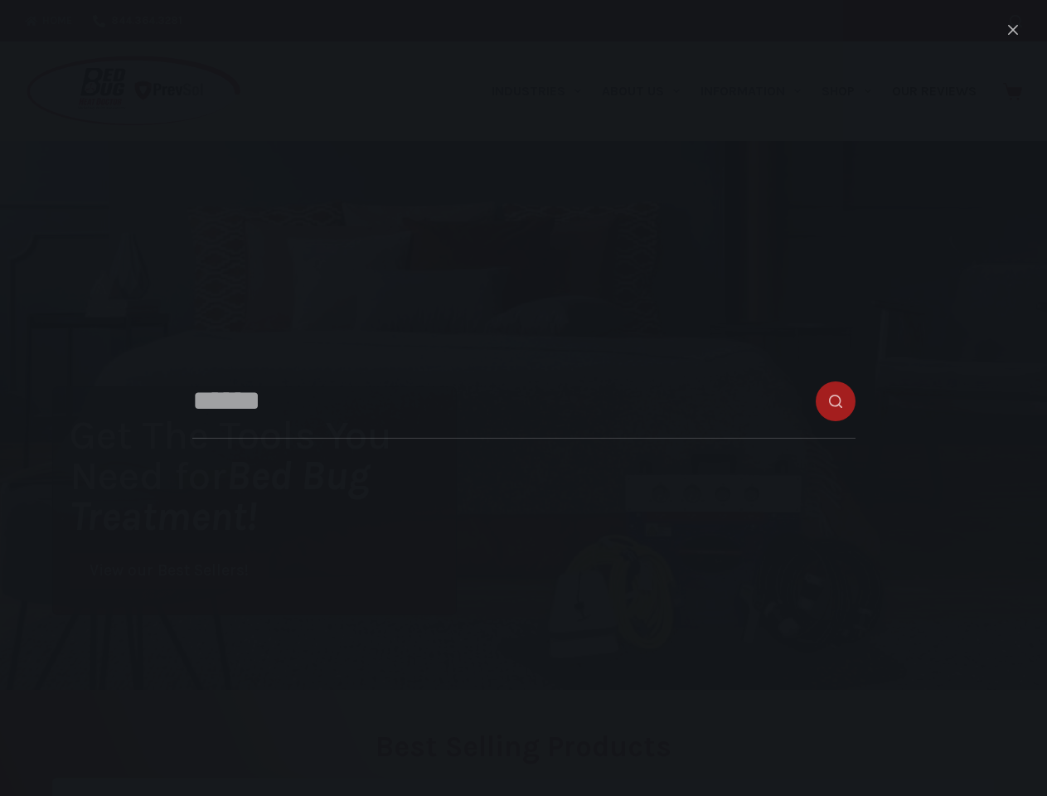  I want to click on a: Industries, so click(536, 91).